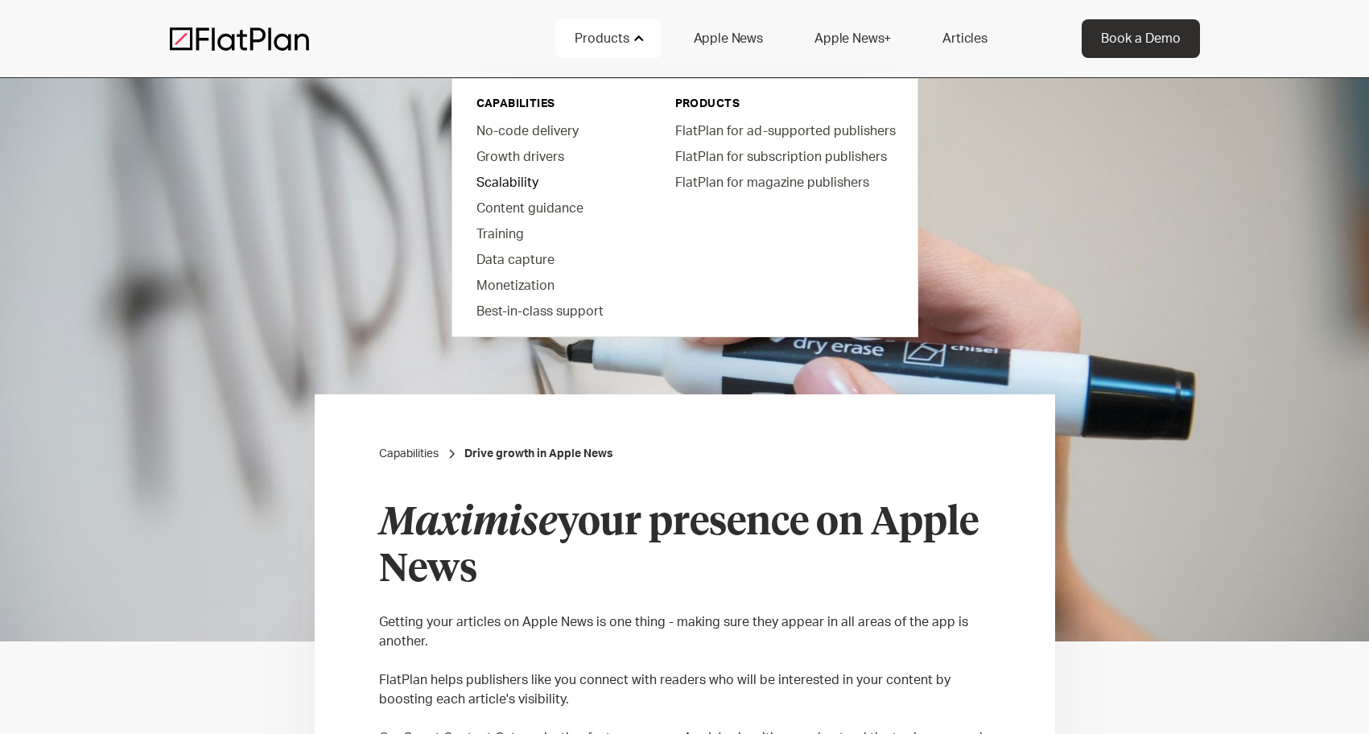  I want to click on a: Monetization, so click(554, 285).